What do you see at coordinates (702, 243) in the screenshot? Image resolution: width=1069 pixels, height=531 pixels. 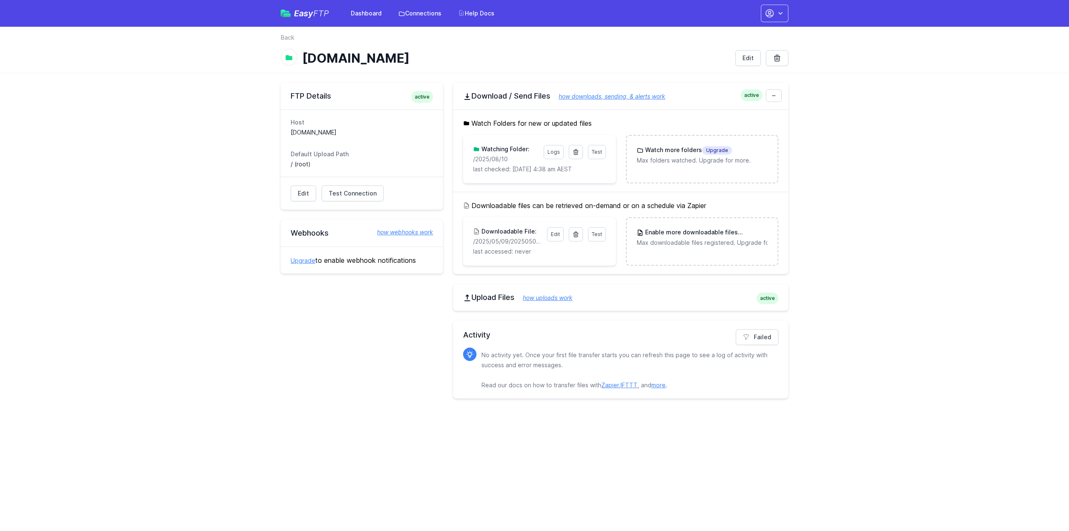 I see `p: Max downloadable files registered. Upgrade for more.` at bounding box center [702, 243].